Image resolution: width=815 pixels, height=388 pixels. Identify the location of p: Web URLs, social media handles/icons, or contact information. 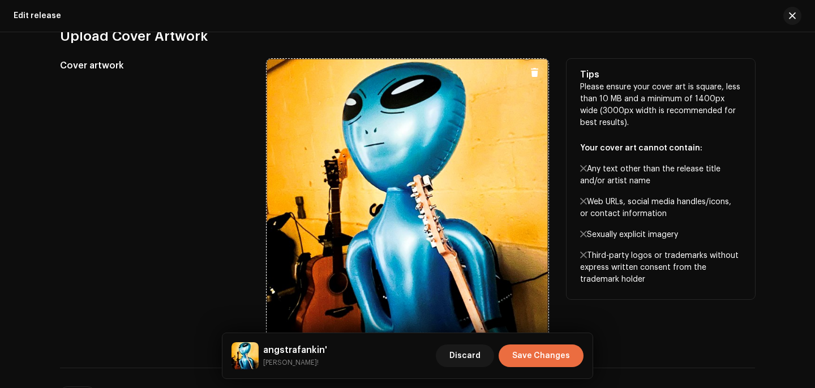
(661, 208).